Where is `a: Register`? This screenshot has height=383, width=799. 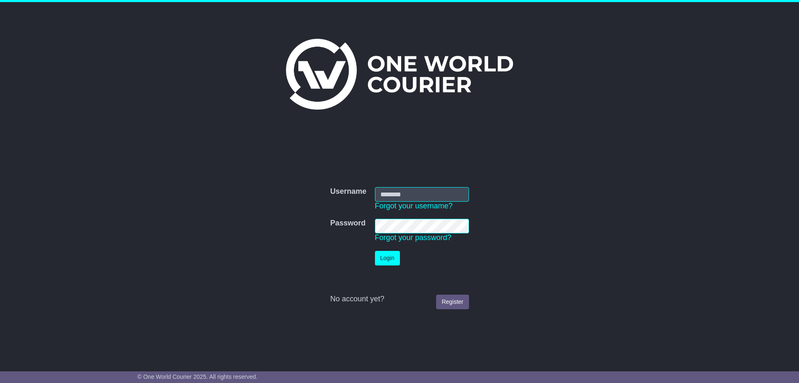 a: Register is located at coordinates (453, 301).